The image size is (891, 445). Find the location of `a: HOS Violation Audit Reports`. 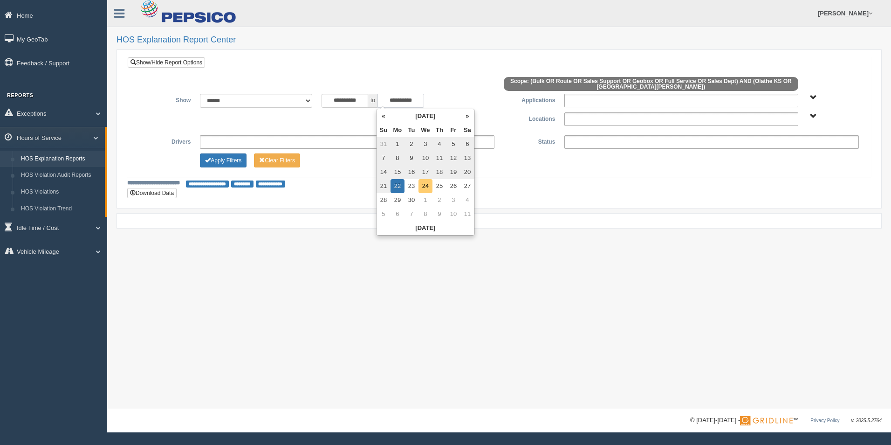

a: HOS Violation Audit Reports is located at coordinates (61, 175).